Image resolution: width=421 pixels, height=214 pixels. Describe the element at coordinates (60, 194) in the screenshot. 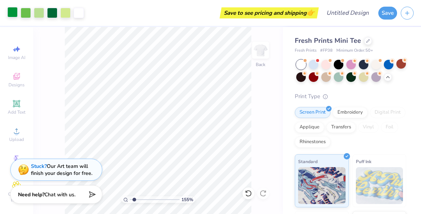

I see `span: Chat with us.` at that location.